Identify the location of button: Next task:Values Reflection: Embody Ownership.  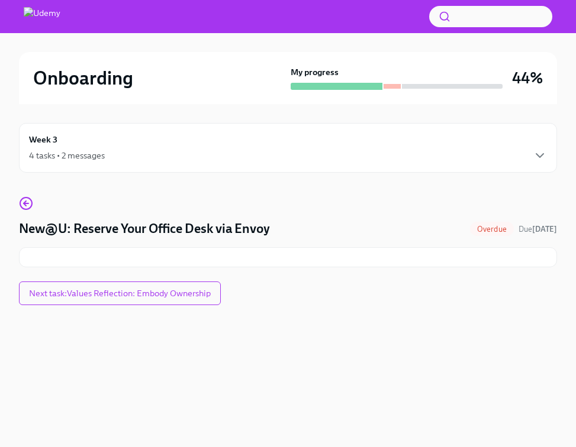
(120, 293).